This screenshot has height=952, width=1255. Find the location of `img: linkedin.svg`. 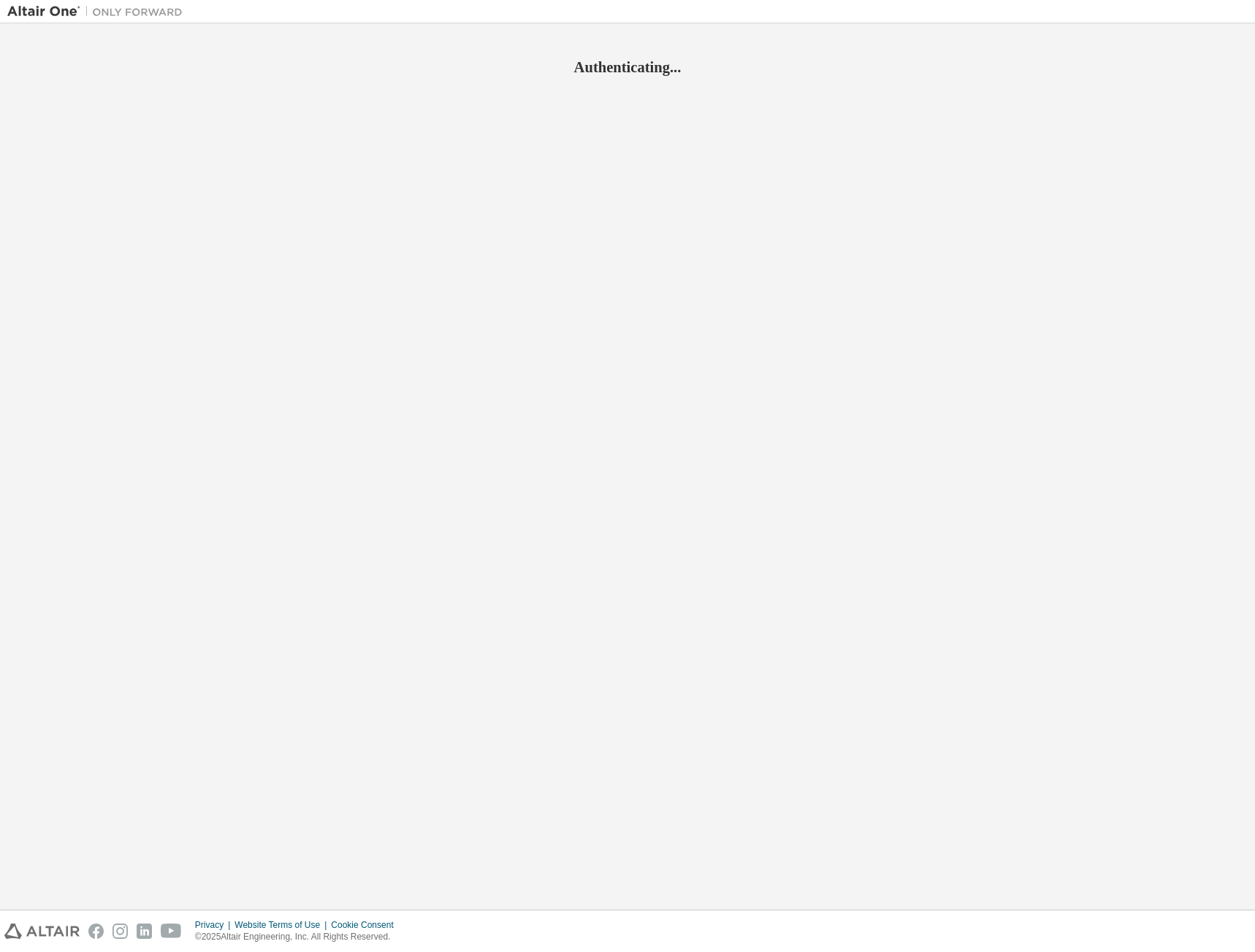

img: linkedin.svg is located at coordinates (144, 931).